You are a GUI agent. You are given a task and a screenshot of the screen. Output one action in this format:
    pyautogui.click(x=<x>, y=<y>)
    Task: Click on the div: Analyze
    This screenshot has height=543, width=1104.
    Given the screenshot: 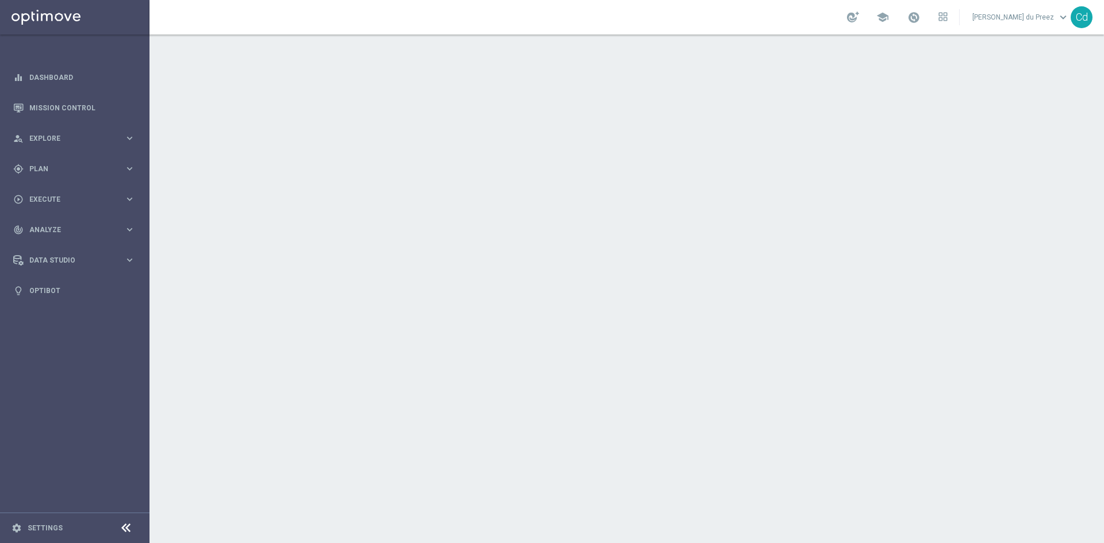 What is the action you would take?
    pyautogui.click(x=68, y=230)
    